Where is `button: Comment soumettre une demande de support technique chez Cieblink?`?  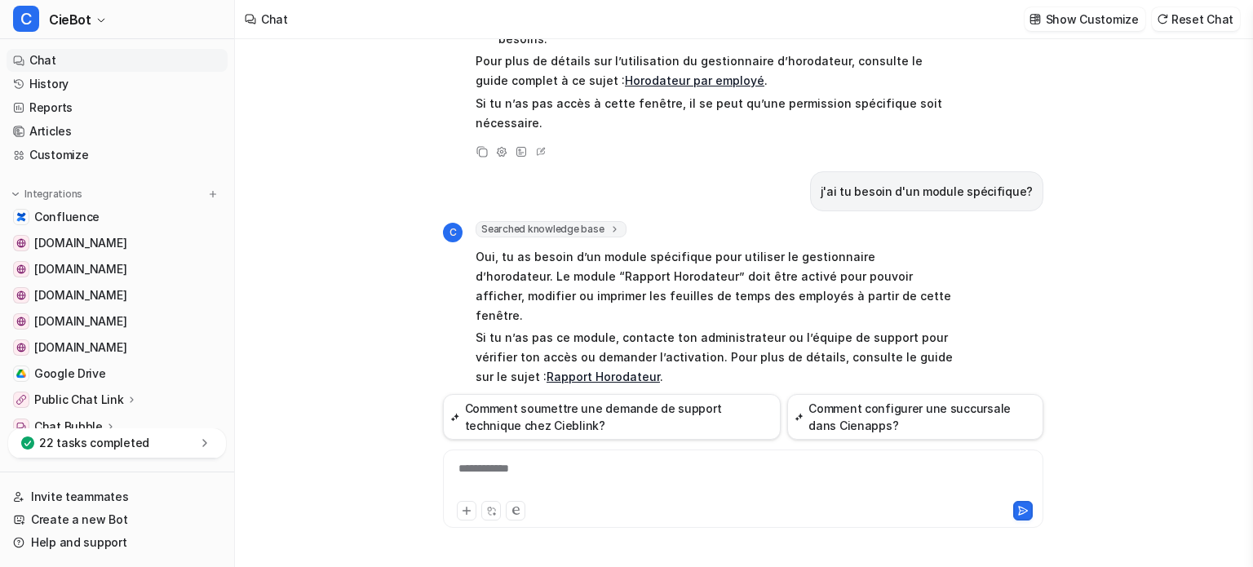
button: Comment soumettre une demande de support technique chez Cieblink? is located at coordinates (612, 417).